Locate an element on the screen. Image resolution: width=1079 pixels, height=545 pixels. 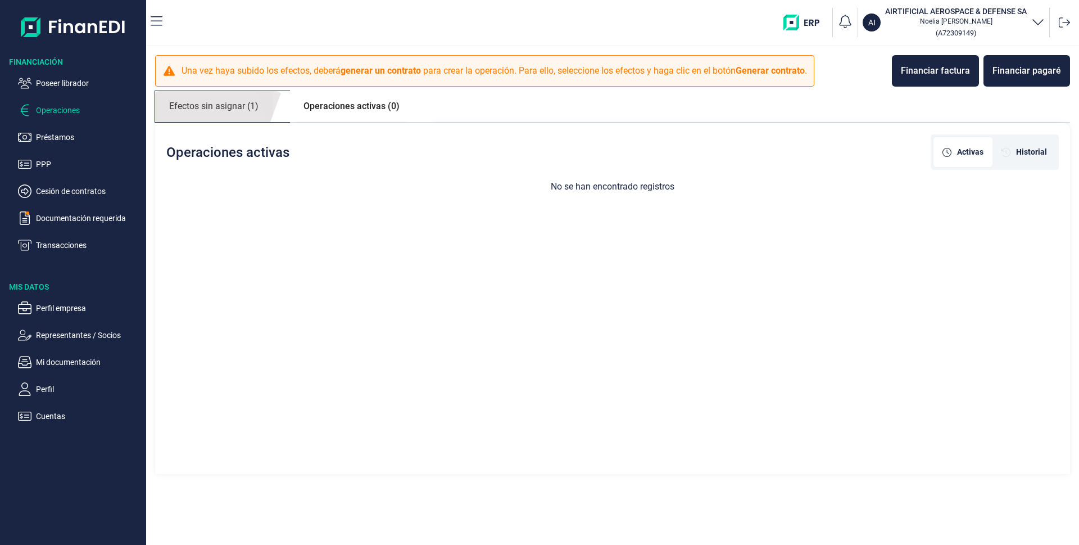
p: Transacciones is located at coordinates (89, 245).